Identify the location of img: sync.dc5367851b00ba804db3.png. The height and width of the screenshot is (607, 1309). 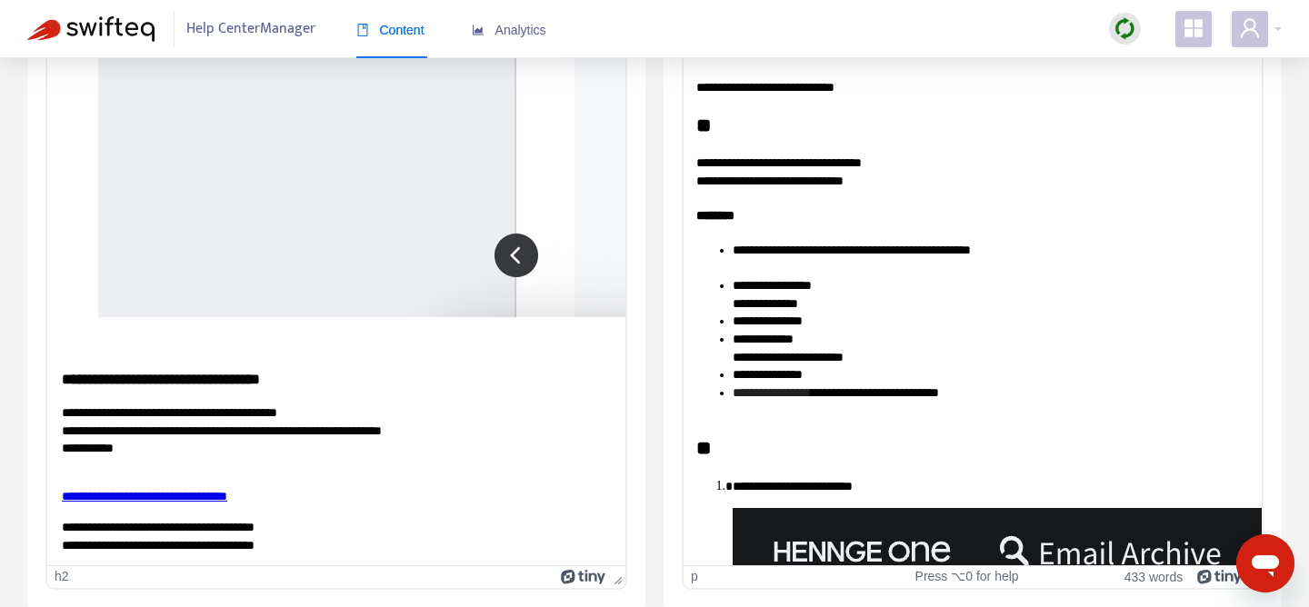
(1125, 28).